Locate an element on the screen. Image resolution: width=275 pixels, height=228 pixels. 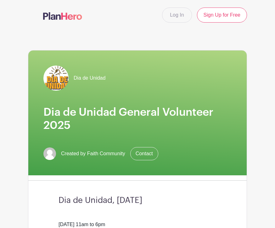
a: Log In is located at coordinates (177, 15).